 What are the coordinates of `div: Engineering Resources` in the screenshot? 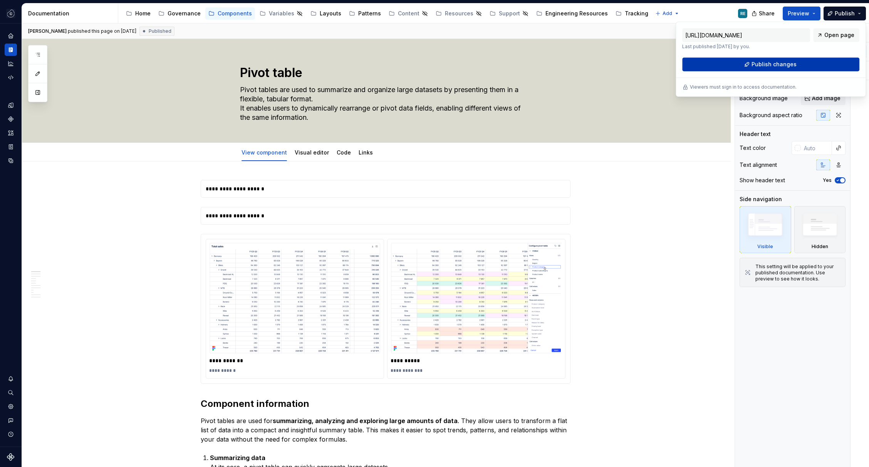 It's located at (577, 13).